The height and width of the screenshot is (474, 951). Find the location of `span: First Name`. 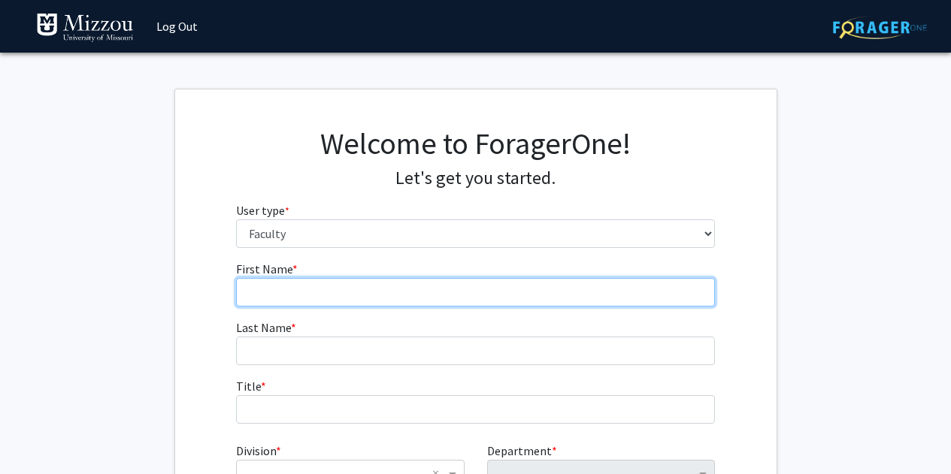

span: First Name is located at coordinates (264, 269).